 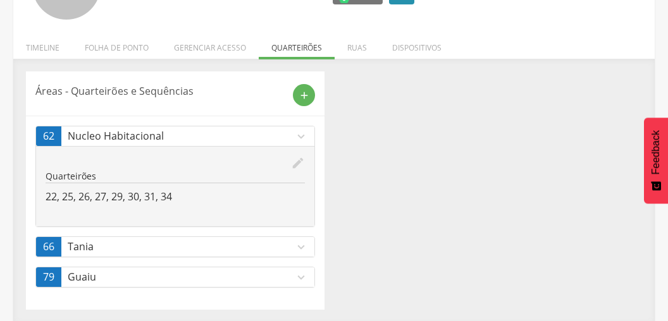 I want to click on i: edit, so click(x=298, y=163).